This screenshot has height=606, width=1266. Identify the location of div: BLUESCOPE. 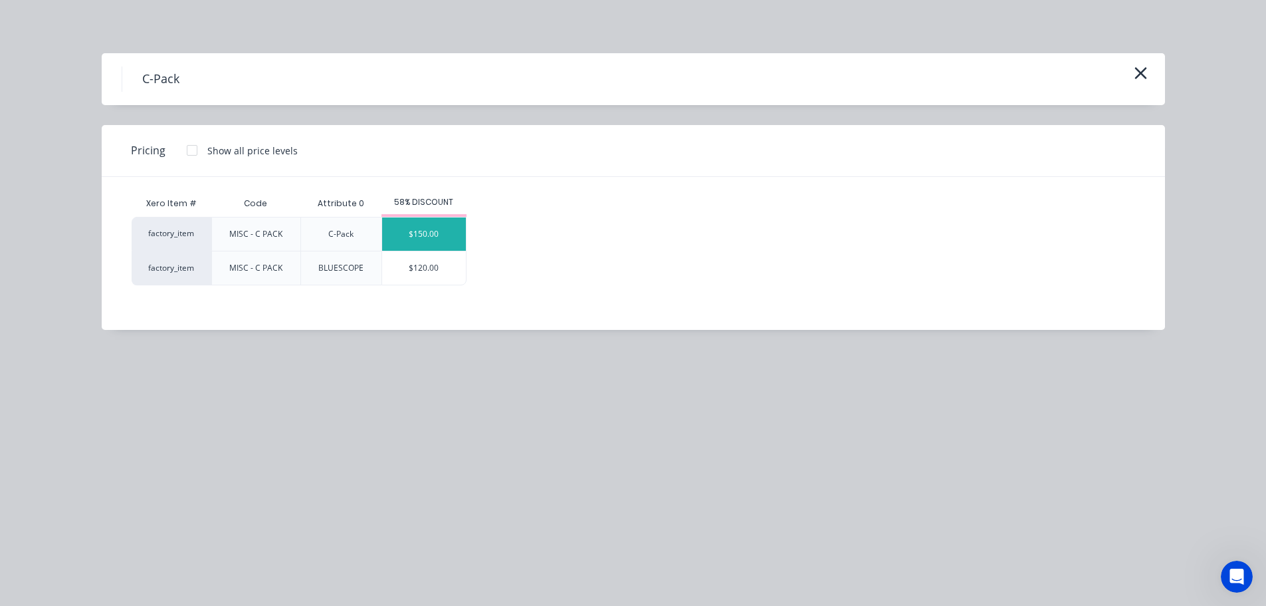
(341, 268).